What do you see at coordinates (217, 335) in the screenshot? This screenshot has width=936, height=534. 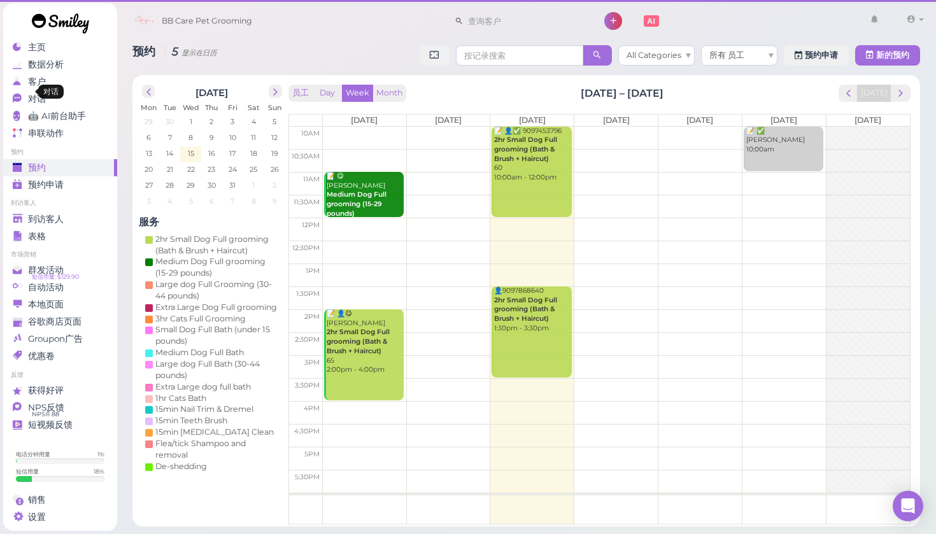 I see `div: Small Dog Full Bath (under 15 pounds)` at bounding box center [217, 335].